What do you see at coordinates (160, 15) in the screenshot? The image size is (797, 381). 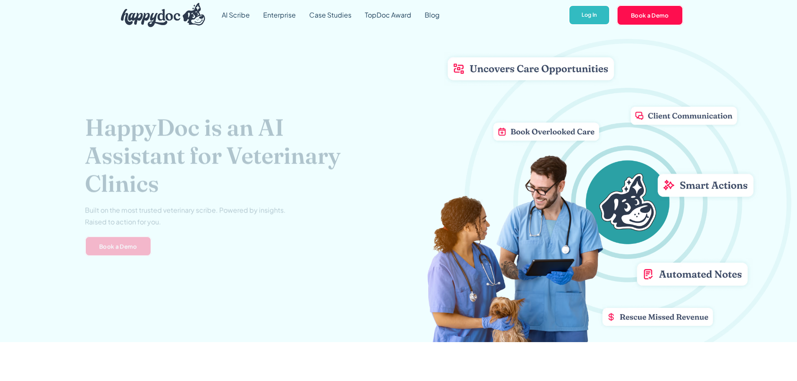 I see `a: home` at bounding box center [160, 15].